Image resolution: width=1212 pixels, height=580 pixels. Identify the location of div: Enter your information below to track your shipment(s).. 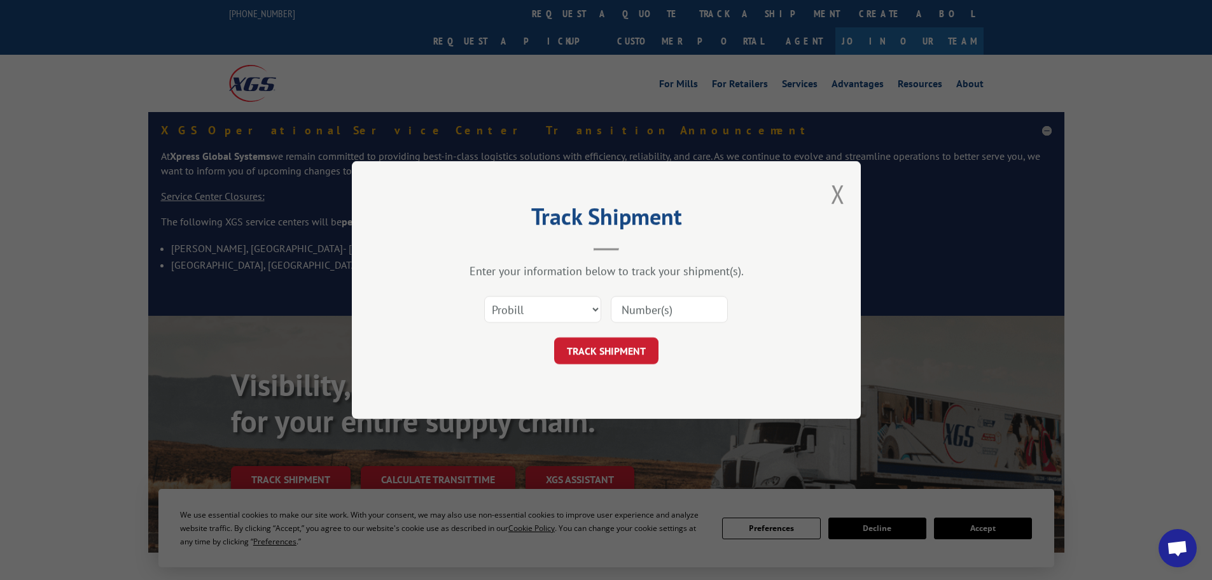
(606, 270).